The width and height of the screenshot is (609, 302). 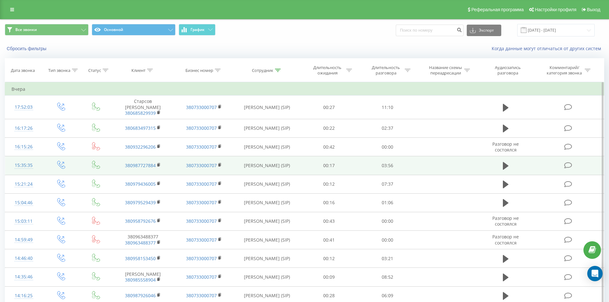 What do you see at coordinates (24, 203) in the screenshot?
I see `div: 15:04:46` at bounding box center [24, 203].